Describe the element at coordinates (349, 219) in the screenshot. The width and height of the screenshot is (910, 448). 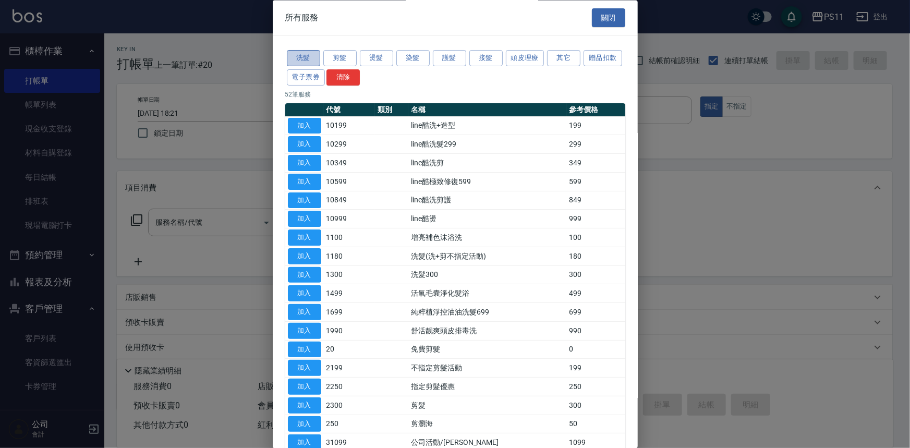
I see `td: 10999` at that location.